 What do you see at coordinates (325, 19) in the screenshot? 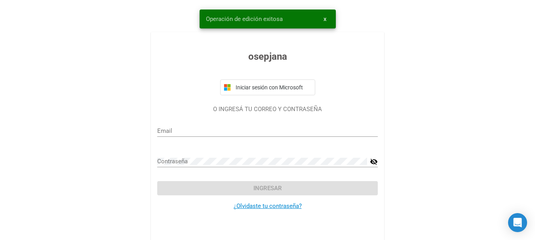
I see `button: x` at bounding box center [325, 19].